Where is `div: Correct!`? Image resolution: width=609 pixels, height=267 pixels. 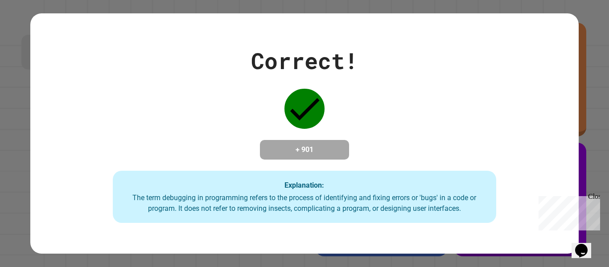
div: Correct! is located at coordinates (304, 61).